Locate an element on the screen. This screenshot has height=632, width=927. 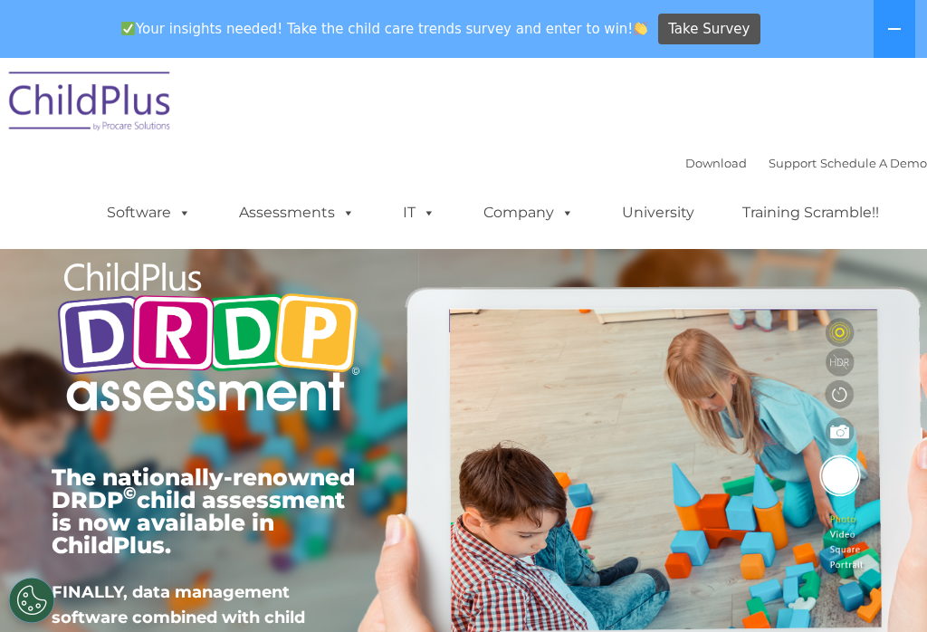
span: Your insights needed! Take the child care trends survey and enter to win! is located at coordinates (384, 29).